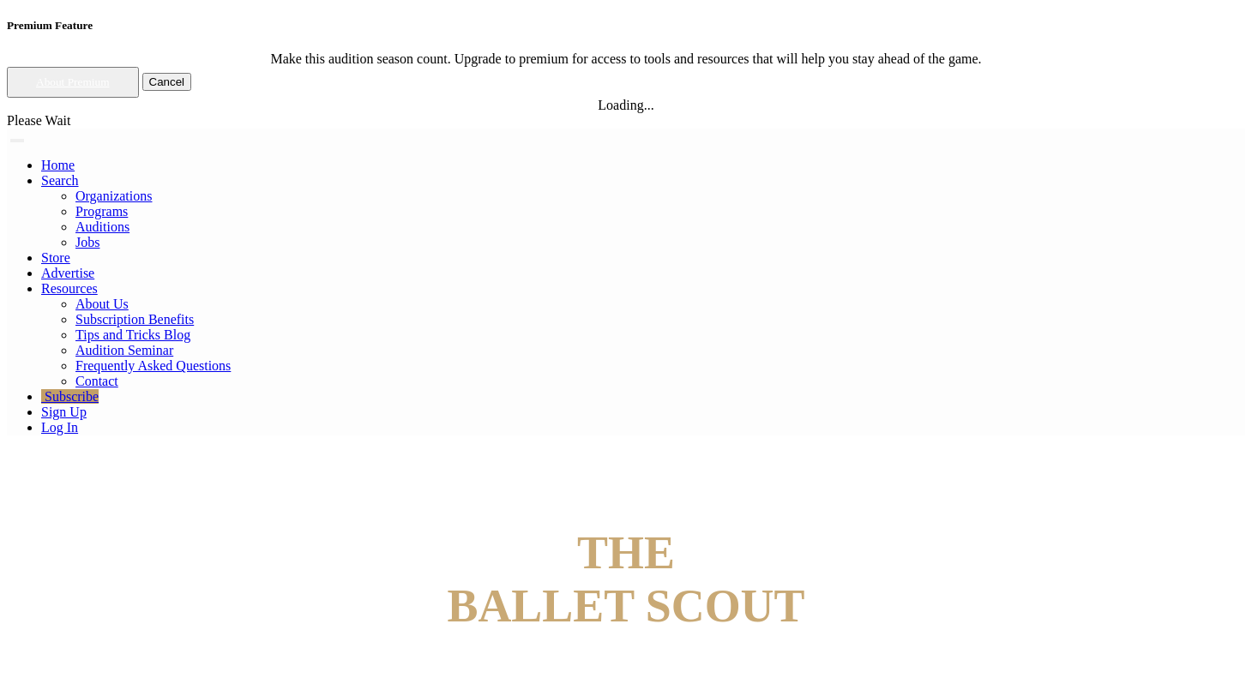  I want to click on button: Toggle navigation, so click(17, 141).